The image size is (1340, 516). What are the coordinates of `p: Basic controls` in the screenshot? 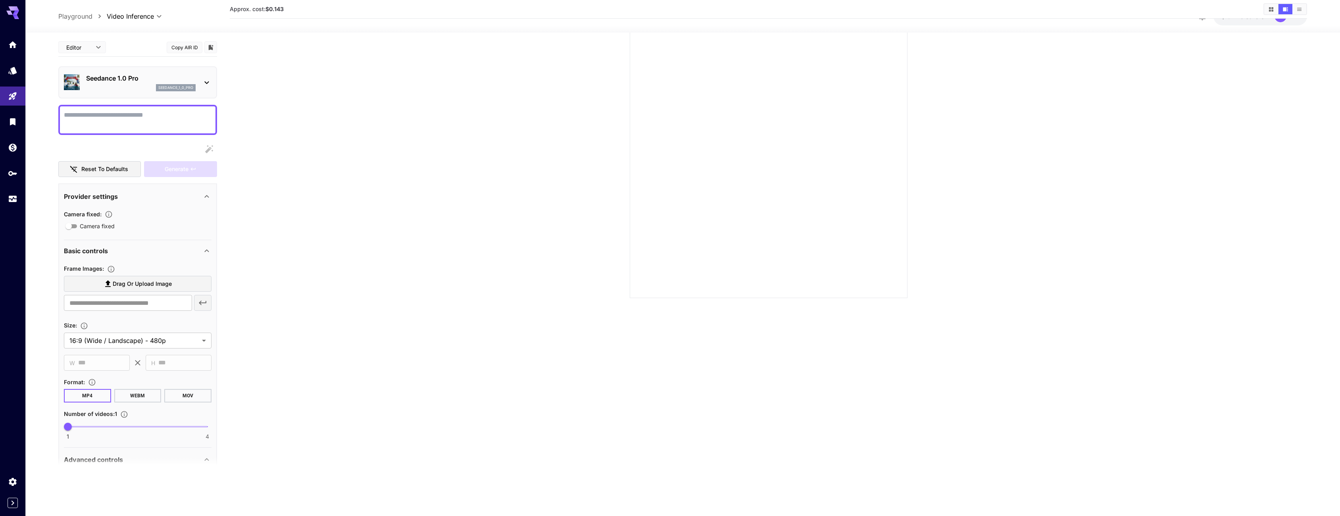 It's located at (86, 251).